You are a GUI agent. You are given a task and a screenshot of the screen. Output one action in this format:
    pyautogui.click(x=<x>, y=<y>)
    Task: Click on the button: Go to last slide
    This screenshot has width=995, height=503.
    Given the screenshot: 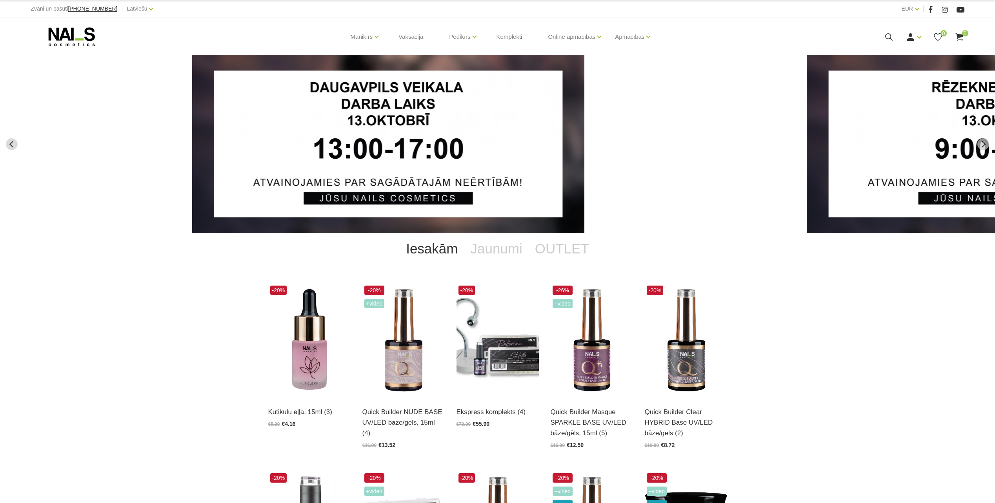 What is the action you would take?
    pyautogui.click(x=12, y=144)
    